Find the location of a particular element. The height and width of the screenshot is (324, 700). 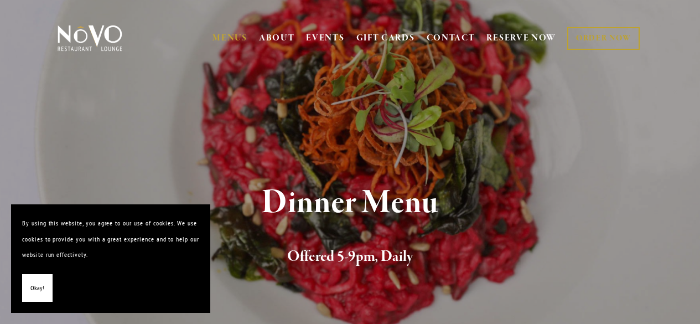

h1: Dinner Menu is located at coordinates (350, 203).